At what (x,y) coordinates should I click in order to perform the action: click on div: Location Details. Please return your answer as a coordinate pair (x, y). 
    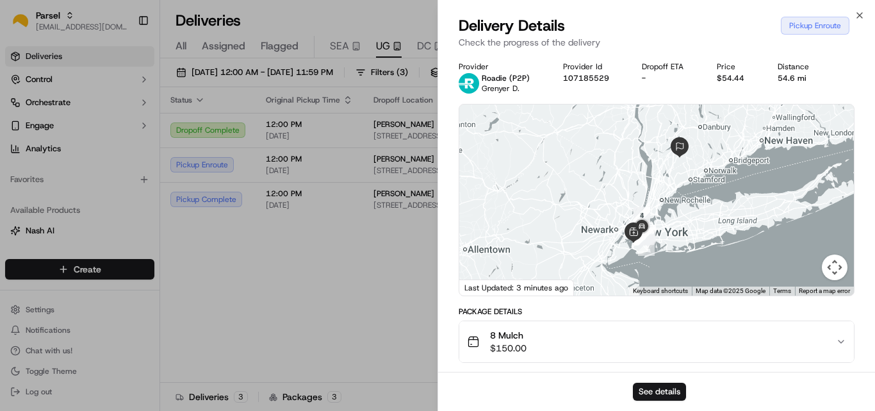
    Looking at the image, I should click on (657, 376).